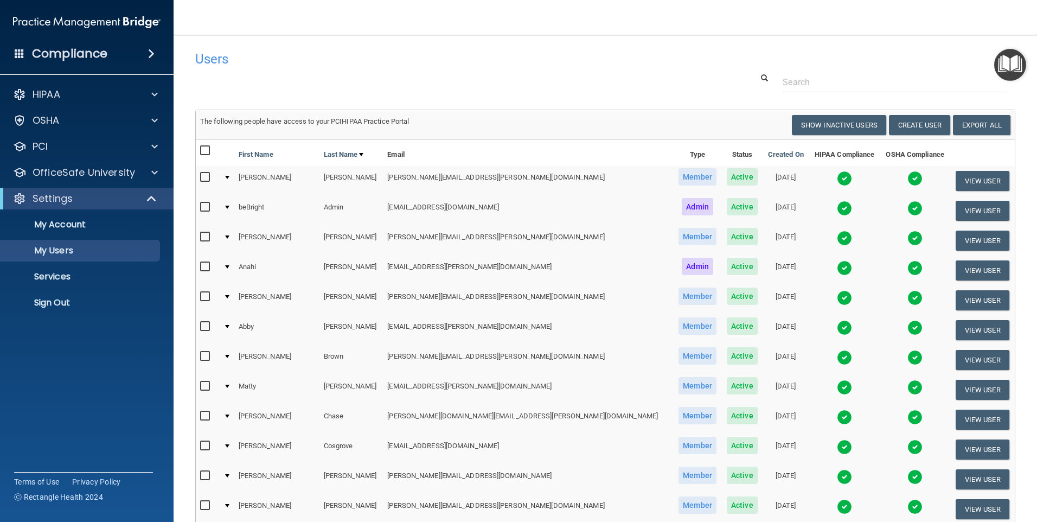 The image size is (1037, 522). What do you see at coordinates (351, 210) in the screenshot?
I see `td: Admin` at bounding box center [351, 210].